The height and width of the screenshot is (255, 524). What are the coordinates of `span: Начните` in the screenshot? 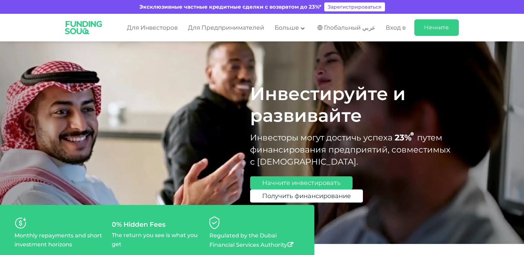 It's located at (437, 27).